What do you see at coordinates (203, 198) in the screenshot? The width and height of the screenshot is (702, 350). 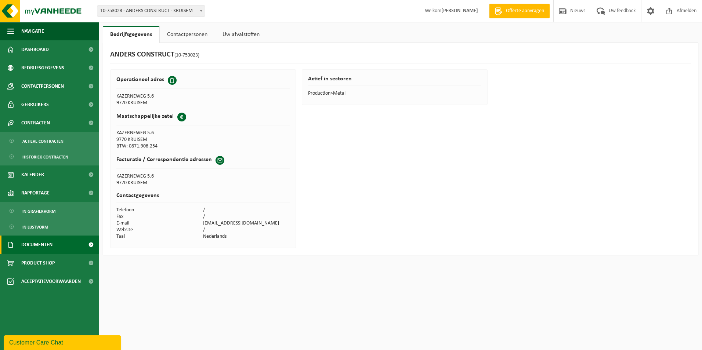 I see `h2: Contactgegevens` at bounding box center [203, 198].